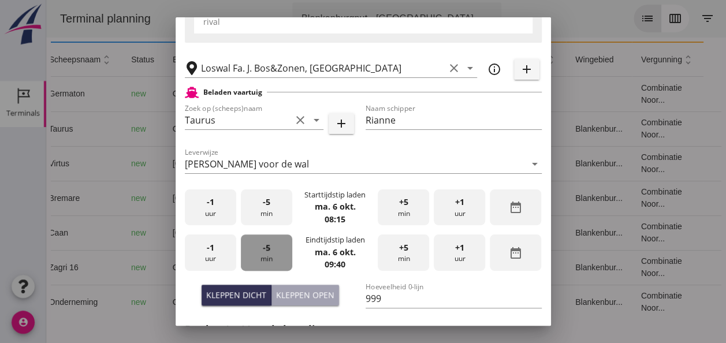 This screenshot has height=343, width=726. What do you see at coordinates (661, 18) in the screenshot?
I see `i: filter_list` at bounding box center [661, 18].